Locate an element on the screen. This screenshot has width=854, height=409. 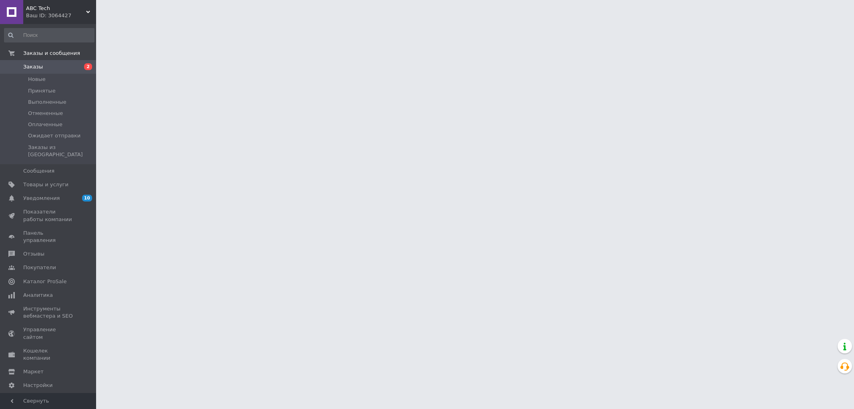
span: Сообщения is located at coordinates (39, 171).